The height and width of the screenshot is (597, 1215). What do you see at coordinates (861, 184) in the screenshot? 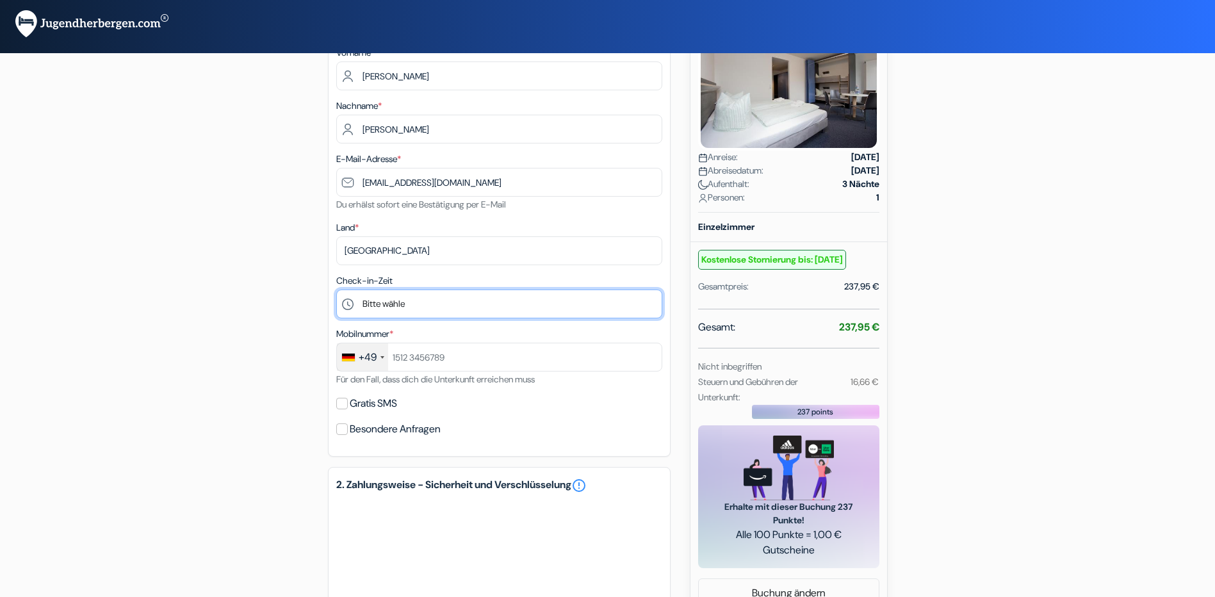
I see `strong: 3 Nächte` at bounding box center [861, 184].